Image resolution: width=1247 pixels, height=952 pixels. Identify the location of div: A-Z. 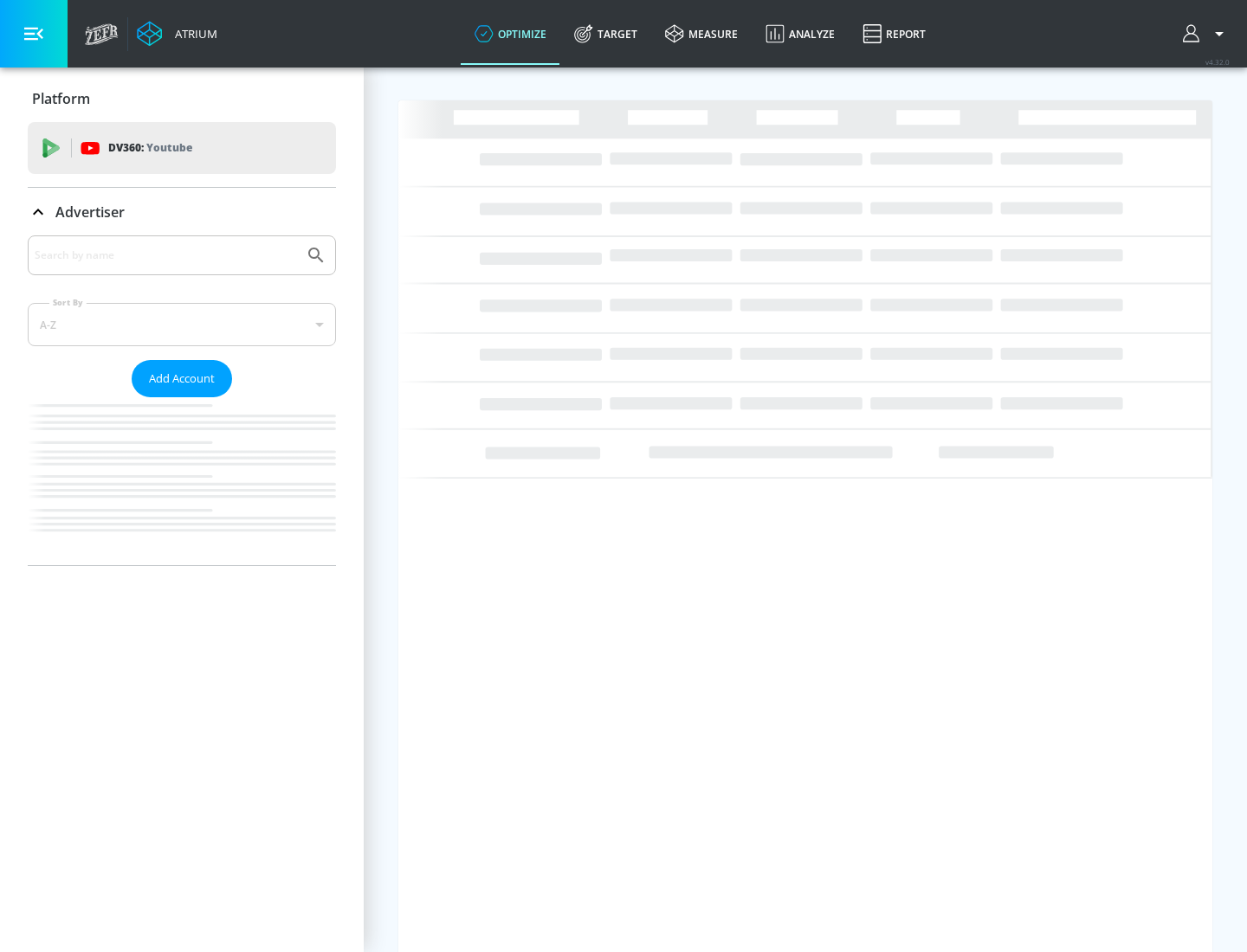
(181, 325).